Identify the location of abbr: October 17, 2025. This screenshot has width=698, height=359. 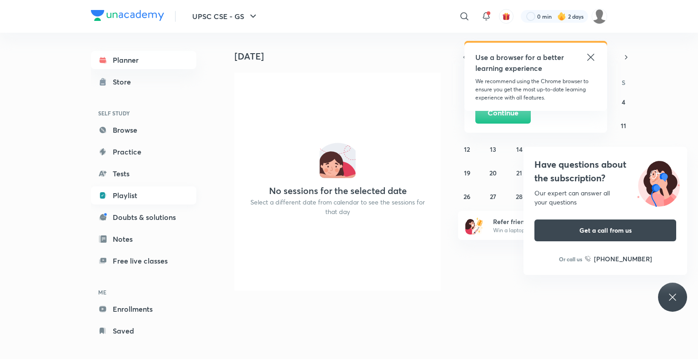
(597, 149).